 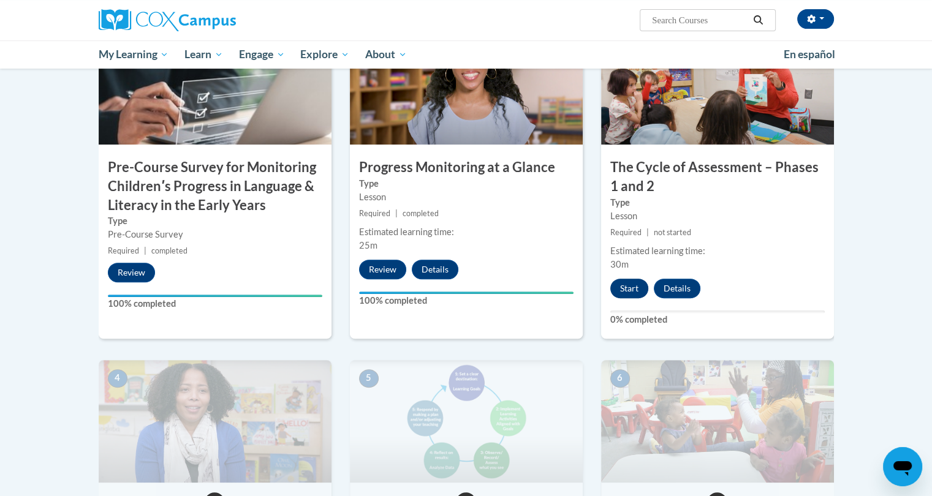 What do you see at coordinates (134, 55) in the screenshot?
I see `a: My Learning` at bounding box center [134, 55].